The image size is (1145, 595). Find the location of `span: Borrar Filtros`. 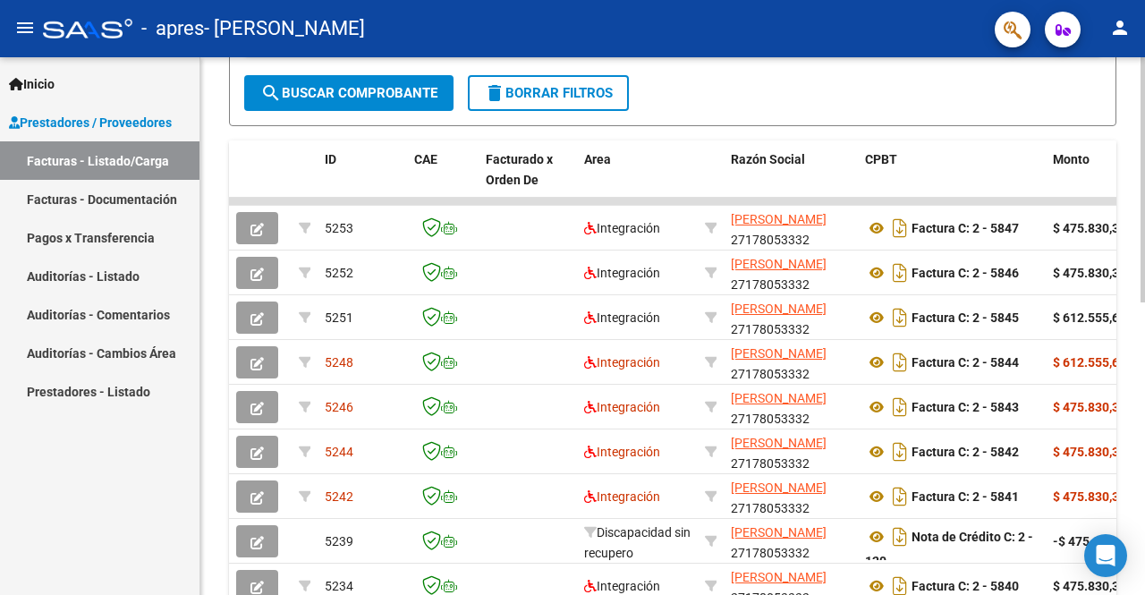

span: Borrar Filtros is located at coordinates (548, 93).